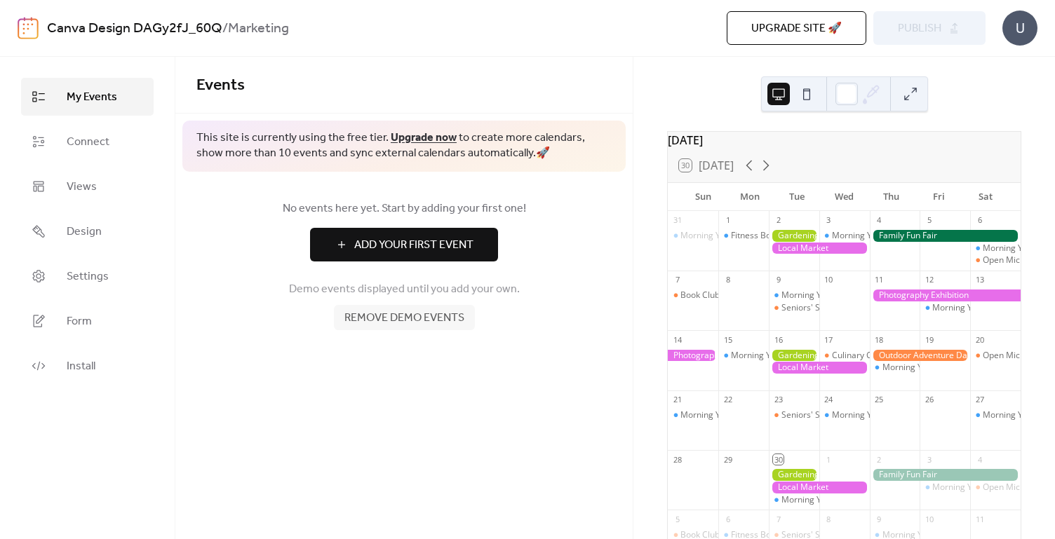 Image resolution: width=1055 pixels, height=539 pixels. Describe the element at coordinates (404, 318) in the screenshot. I see `span: Remove demo events` at that location.